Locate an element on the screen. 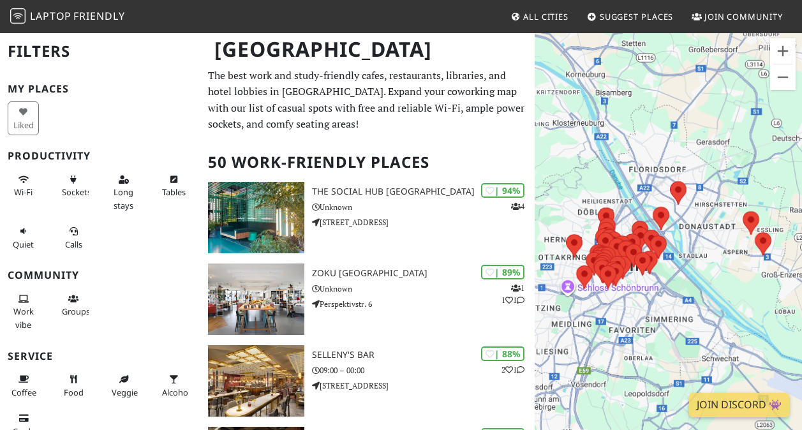 This screenshot has width=802, height=430. img: LaptopFriendly is located at coordinates (18, 16).